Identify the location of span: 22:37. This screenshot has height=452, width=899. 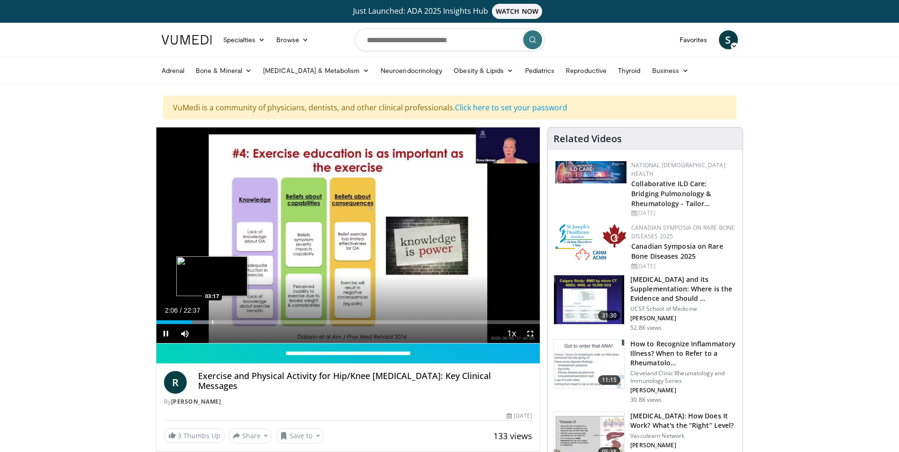
(192, 311).